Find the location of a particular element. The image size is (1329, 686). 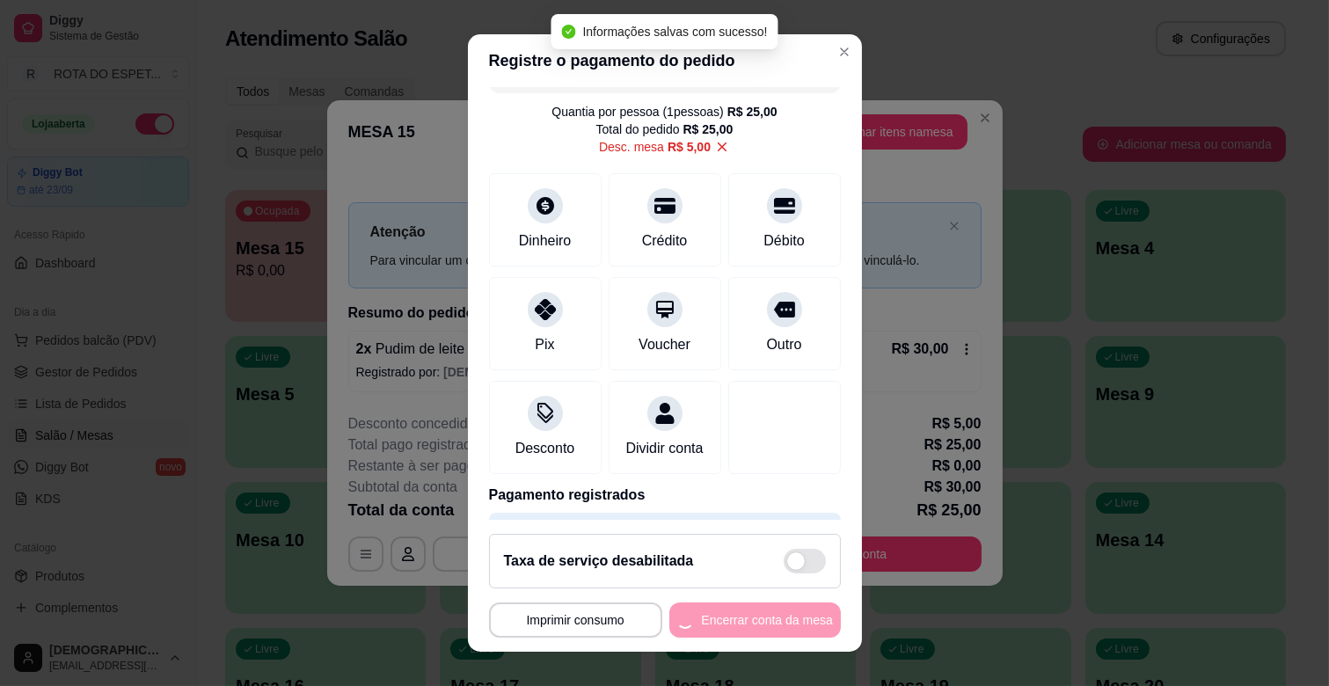

div: Dividir conta is located at coordinates (664, 449).